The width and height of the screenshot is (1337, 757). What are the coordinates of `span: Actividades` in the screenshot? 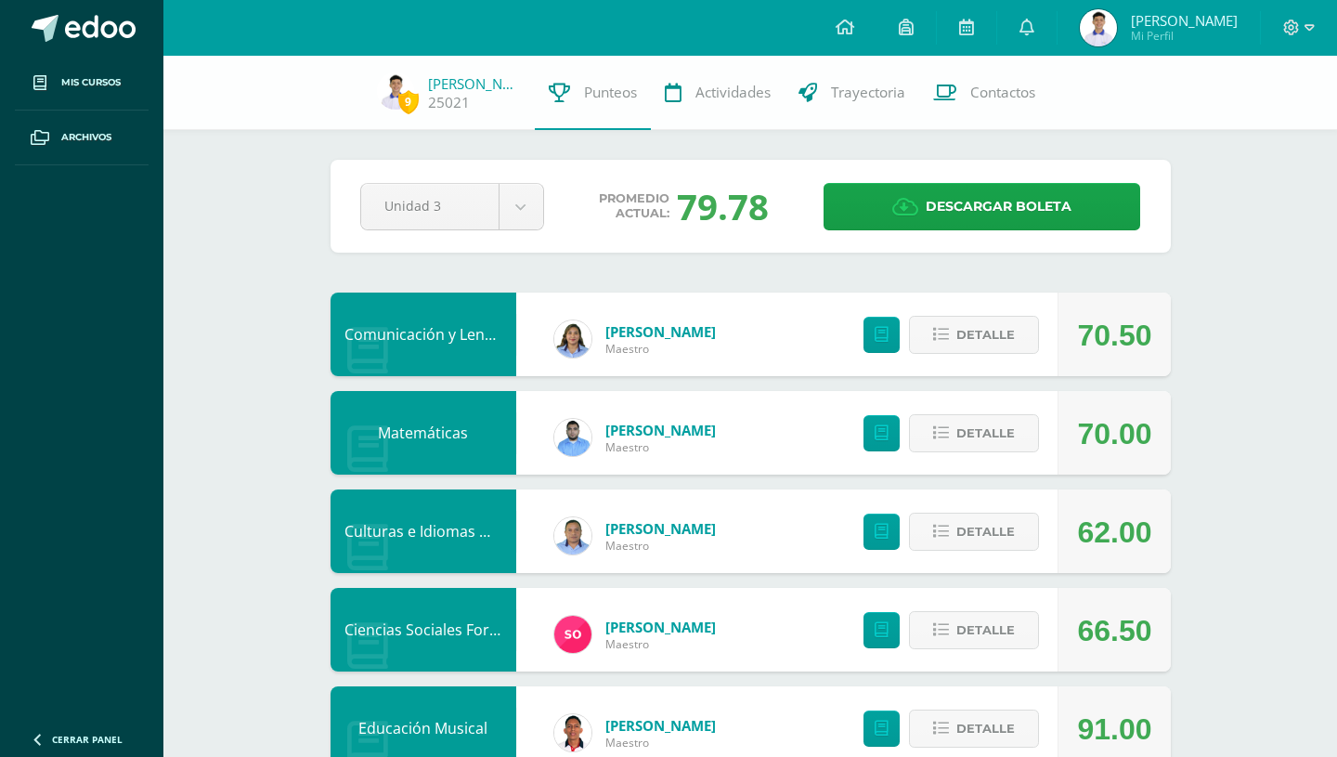 It's located at (733, 92).